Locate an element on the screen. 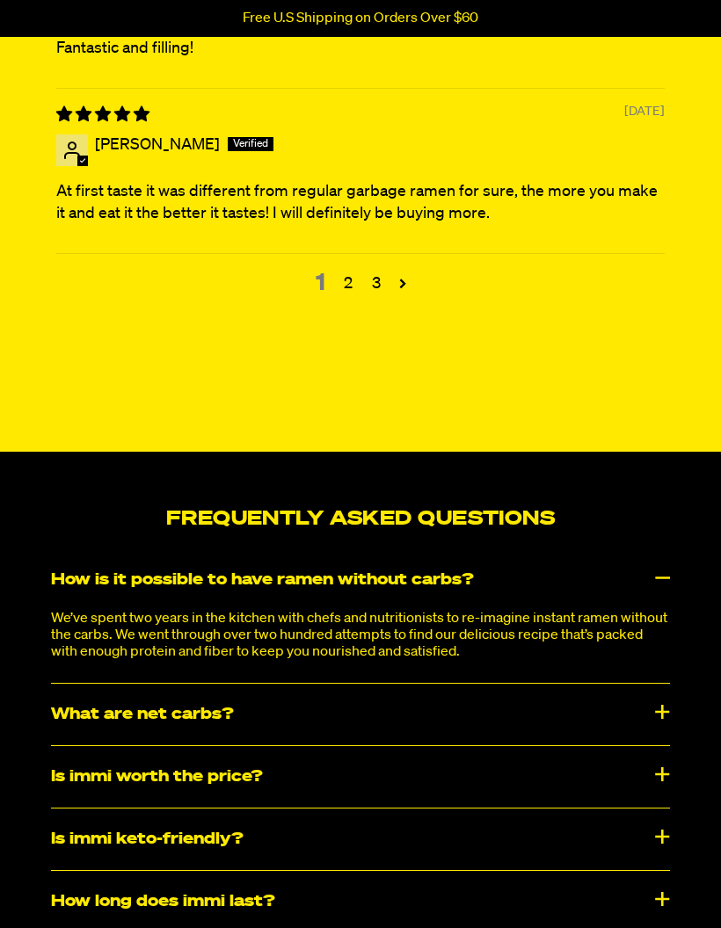 This screenshot has height=928, width=721. span: 5 star review is located at coordinates (103, 115).